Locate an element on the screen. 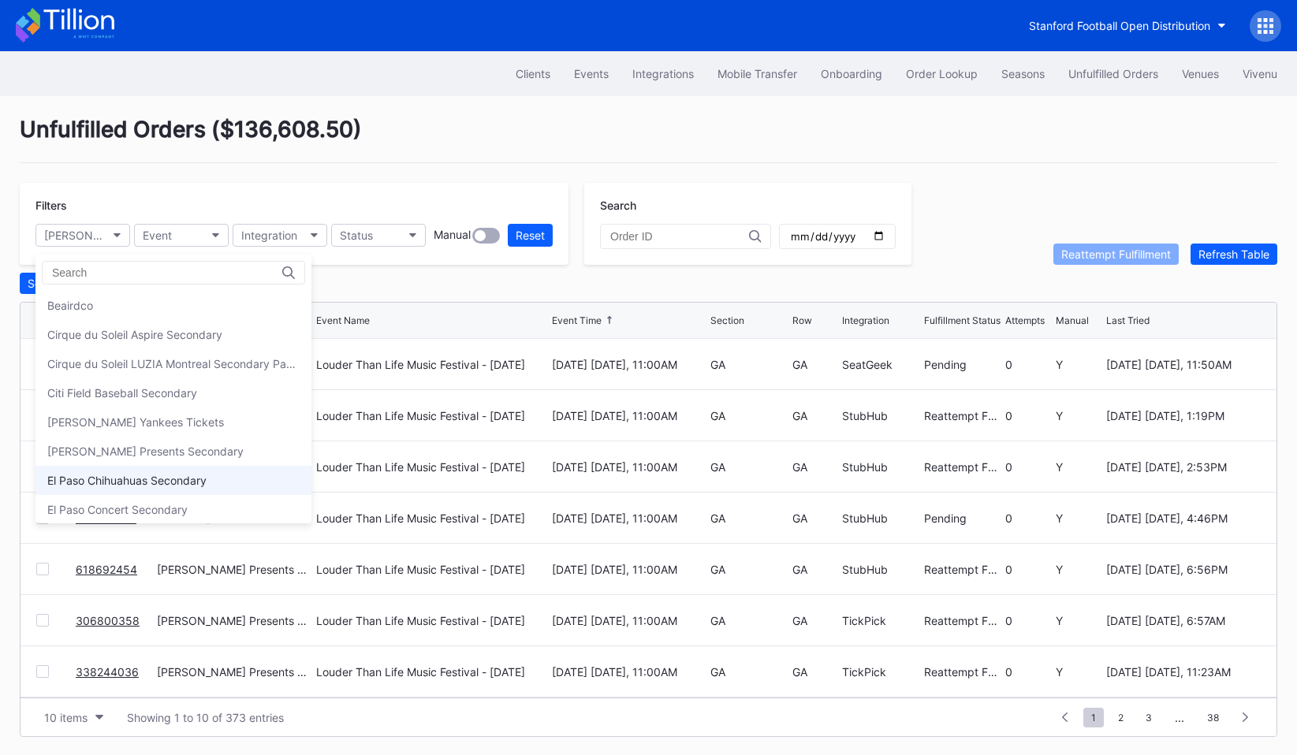 The height and width of the screenshot is (755, 1297). div: Citi Field Baseball Secondary is located at coordinates (122, 393).